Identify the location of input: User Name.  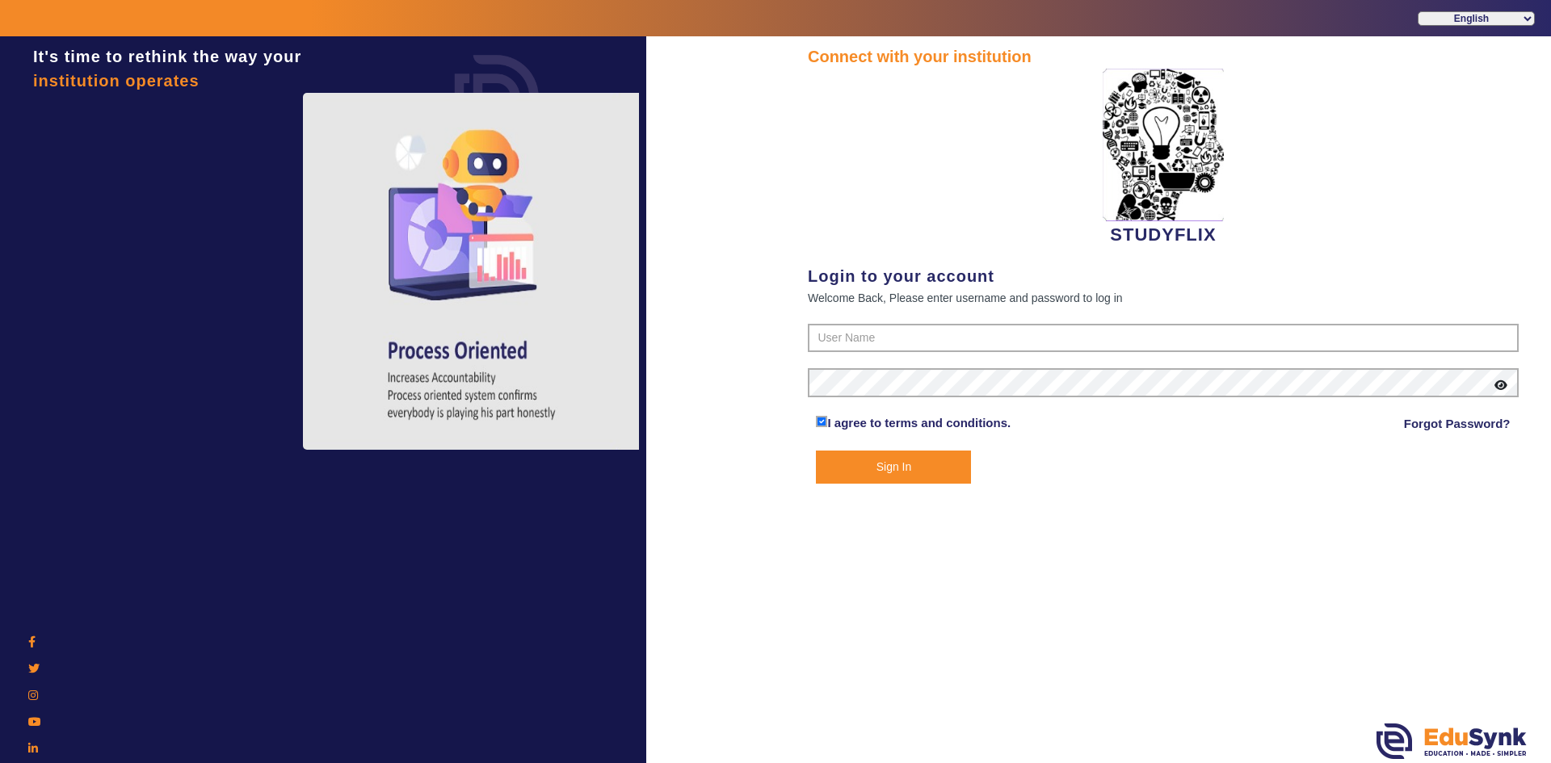
(1163, 338).